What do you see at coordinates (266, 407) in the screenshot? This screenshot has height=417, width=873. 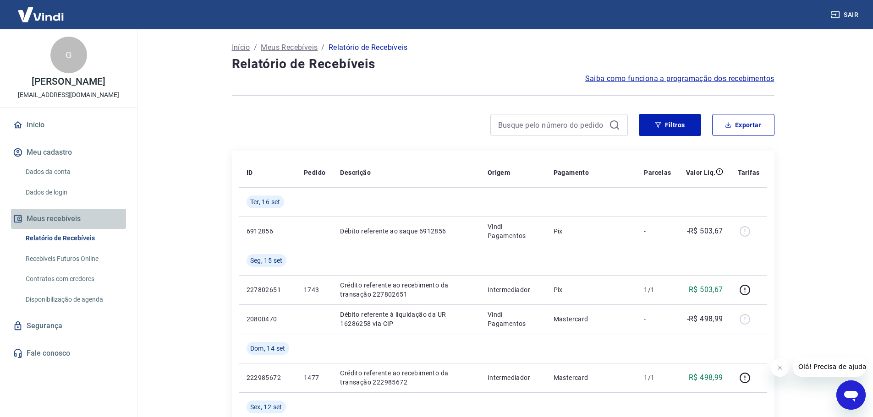 I see `span: Sex, 12 set` at bounding box center [266, 407].